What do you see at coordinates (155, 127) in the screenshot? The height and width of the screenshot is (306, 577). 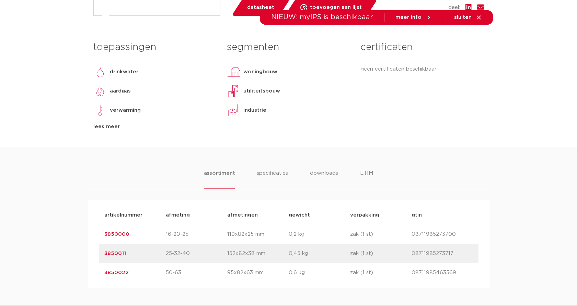 I see `div: lees meer` at bounding box center [155, 127].